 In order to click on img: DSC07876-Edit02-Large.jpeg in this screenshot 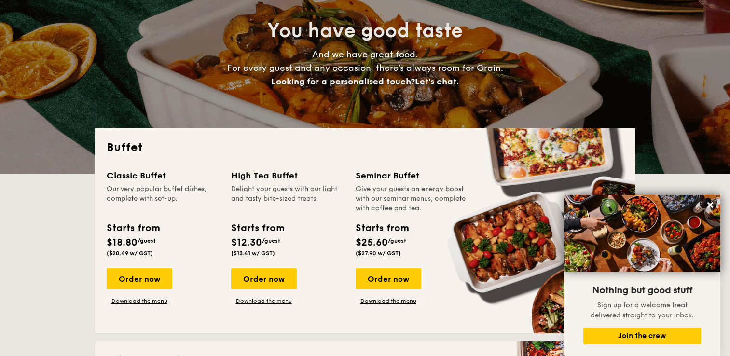, I will do `click(642, 233)`.